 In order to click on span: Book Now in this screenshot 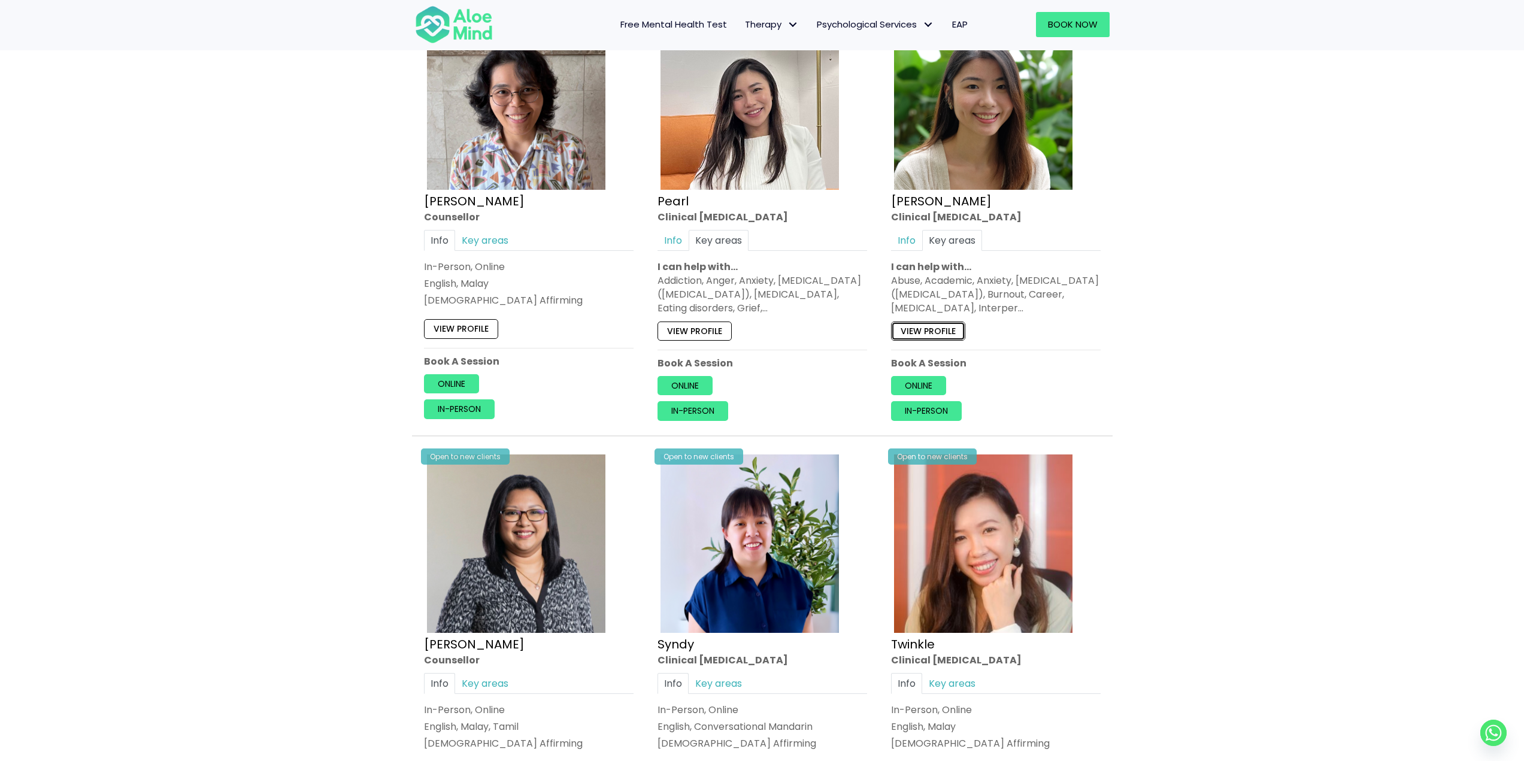, I will do `click(1072, 24)`.